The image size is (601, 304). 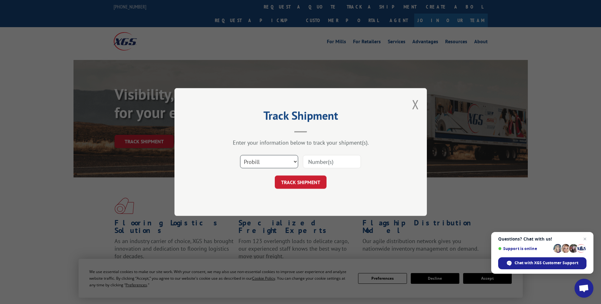 I want to click on h2: Track Shipment, so click(x=300, y=117).